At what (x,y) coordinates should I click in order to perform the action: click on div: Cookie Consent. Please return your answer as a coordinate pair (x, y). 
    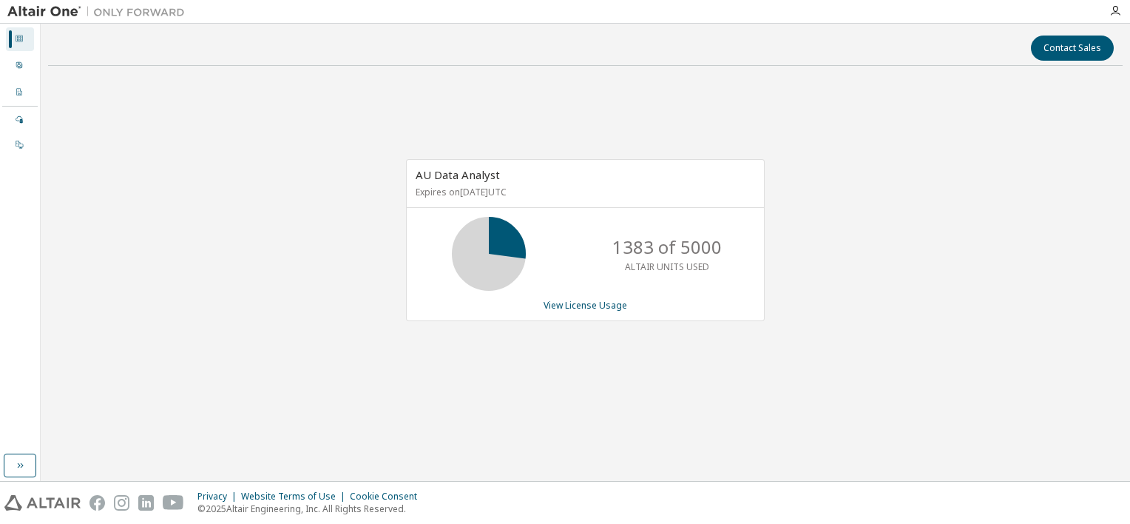
    Looking at the image, I should click on (387, 496).